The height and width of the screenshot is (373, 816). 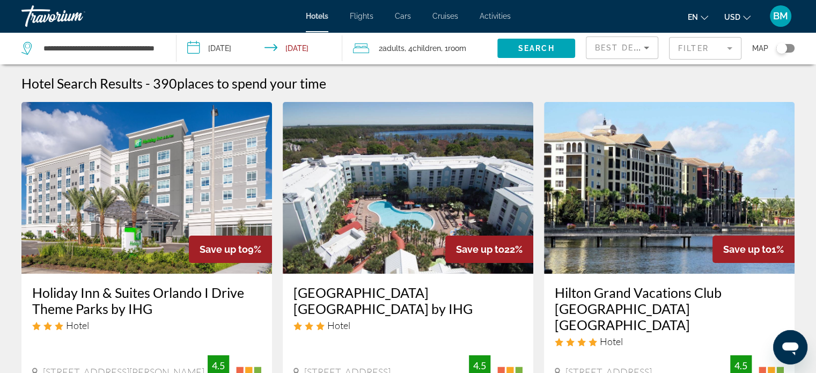 I want to click on span: Room, so click(x=457, y=48).